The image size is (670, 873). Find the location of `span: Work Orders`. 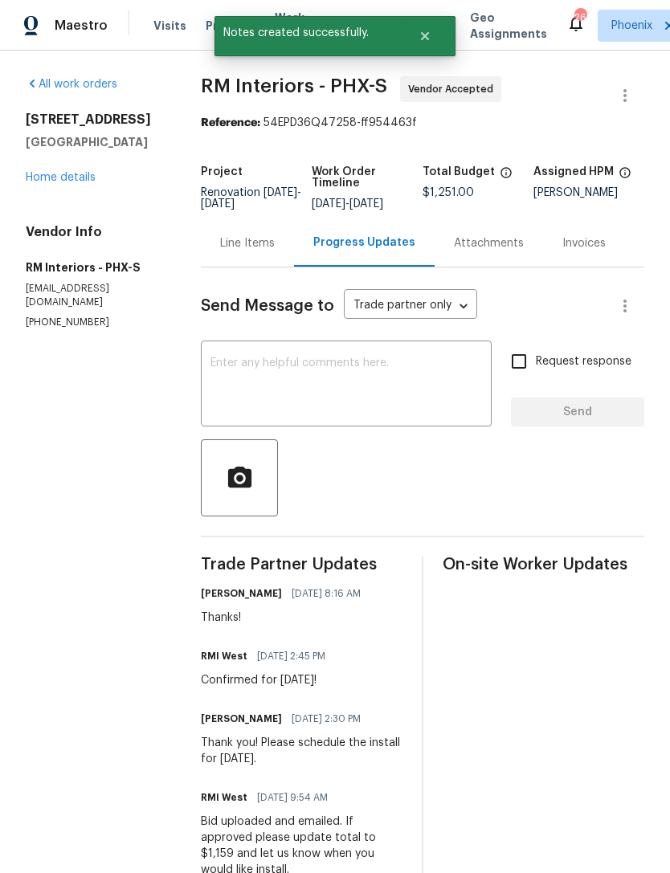

span: Work Orders is located at coordinates (295, 26).